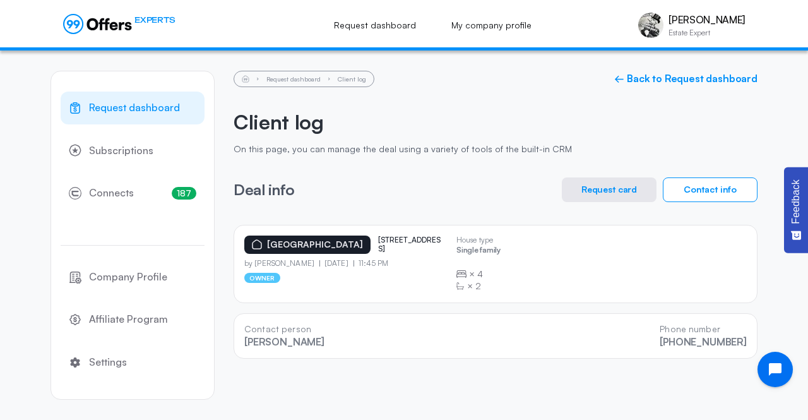  Describe the element at coordinates (264, 189) in the screenshot. I see `h3: Deal info` at that location.